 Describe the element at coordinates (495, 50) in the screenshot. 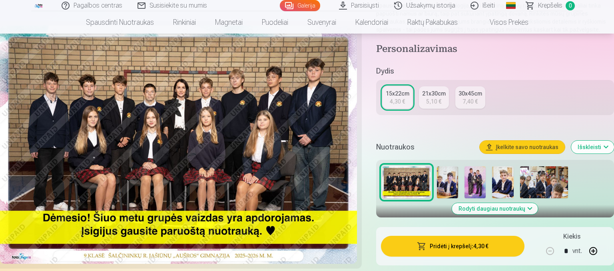

I see `h4: Personalizavimas` at that location.